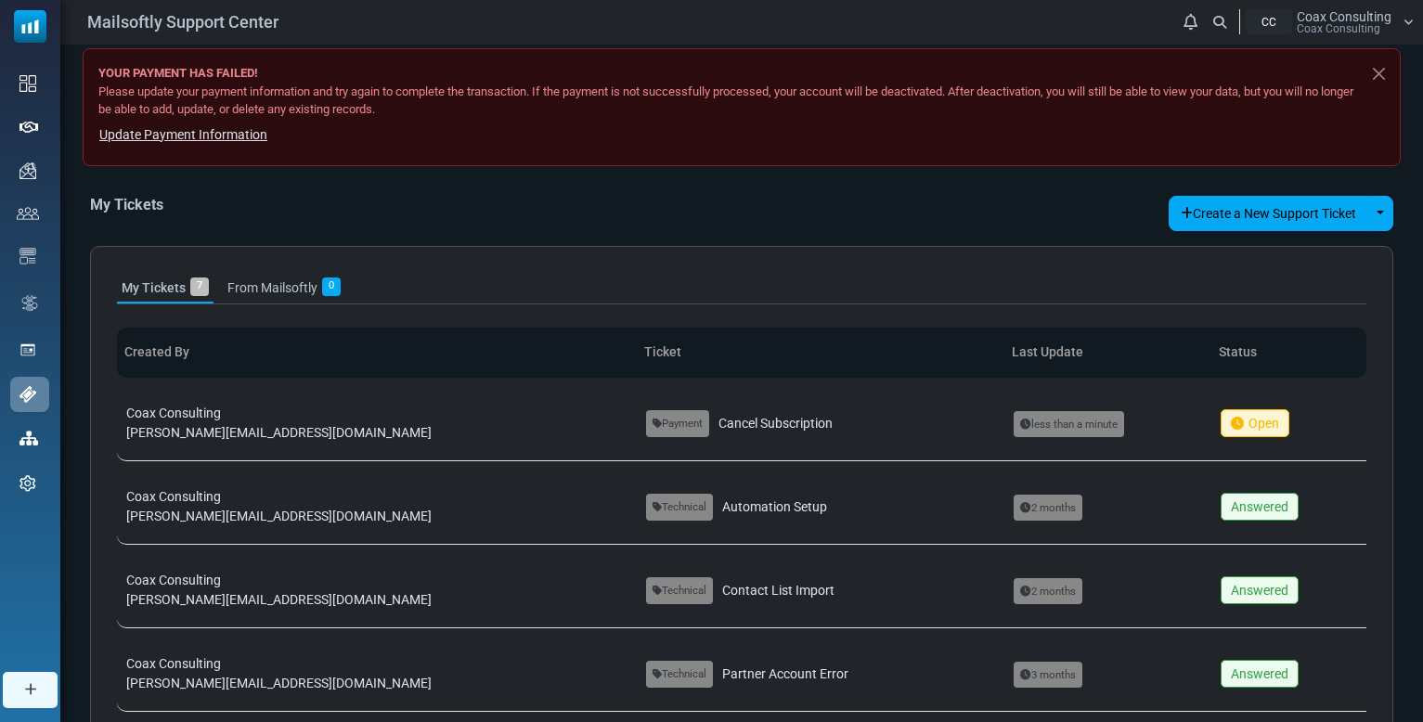 This screenshot has width=1423, height=722. I want to click on img: workflow.svg, so click(30, 303).